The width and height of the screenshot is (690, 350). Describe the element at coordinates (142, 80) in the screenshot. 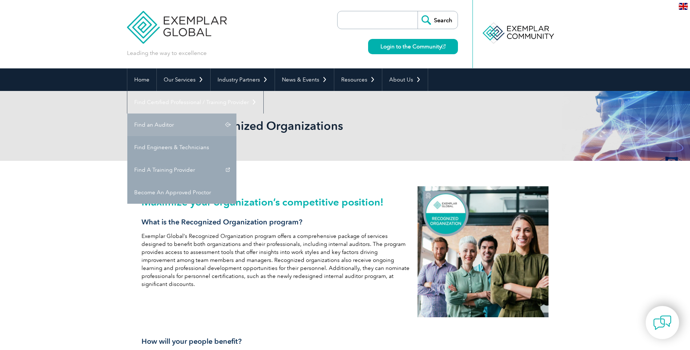

I see `a: Home` at that location.